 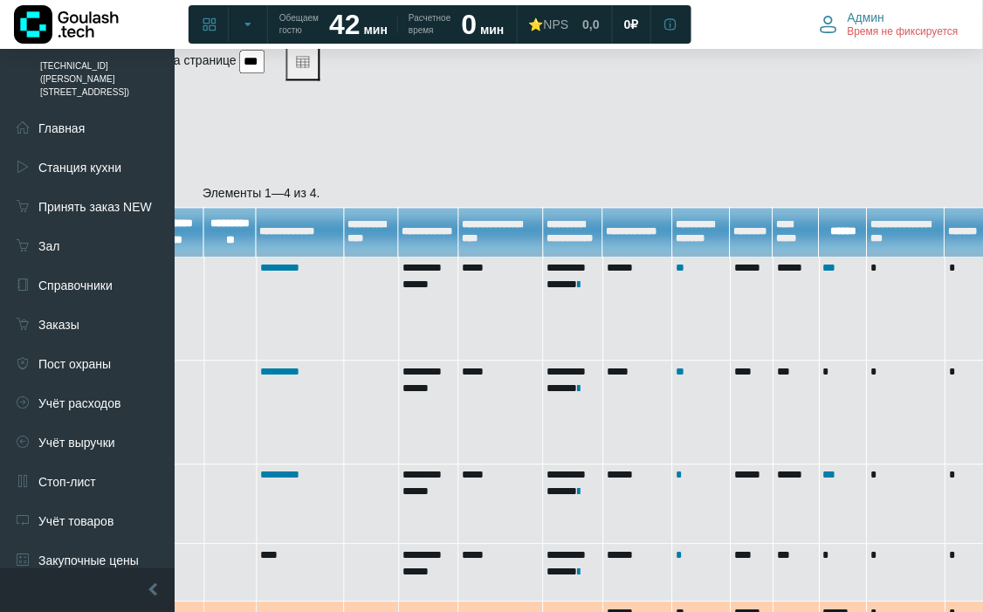 What do you see at coordinates (889, 24) in the screenshot?
I see `button: Админ Время не фиксируется` at bounding box center [889, 24].